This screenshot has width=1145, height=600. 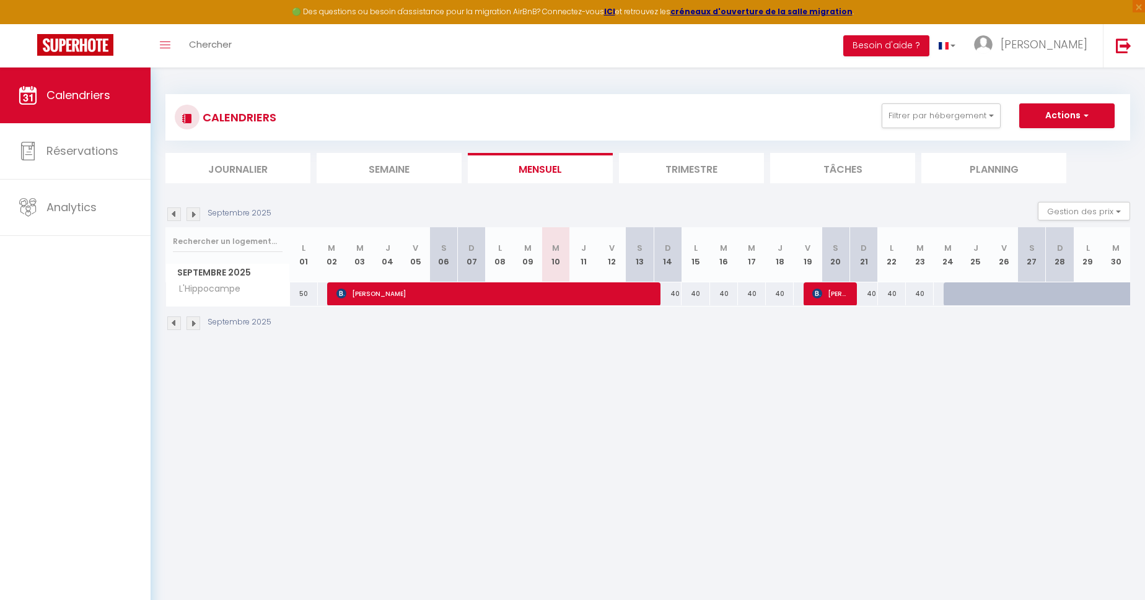 What do you see at coordinates (304, 255) in the screenshot?
I see `th: 01` at bounding box center [304, 255].